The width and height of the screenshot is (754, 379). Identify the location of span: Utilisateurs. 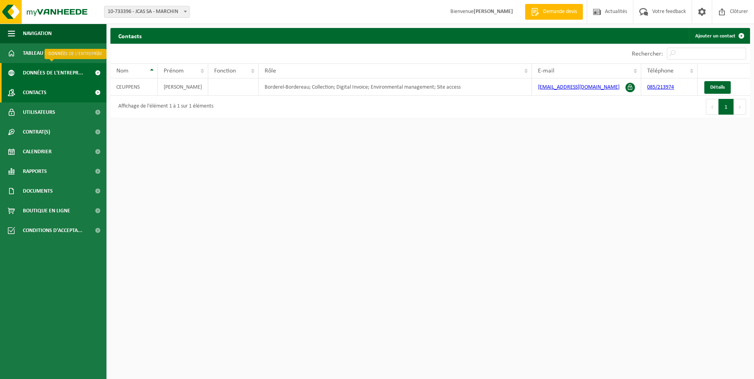
(39, 112).